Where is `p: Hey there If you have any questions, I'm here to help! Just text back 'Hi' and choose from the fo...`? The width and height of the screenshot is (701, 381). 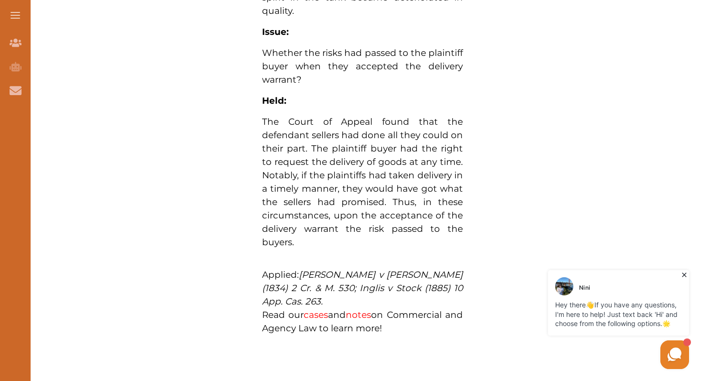 p: Hey there If you have any questions, I'm here to help! Just text back 'Hi' and choose from the fo... is located at coordinates (147, 46).